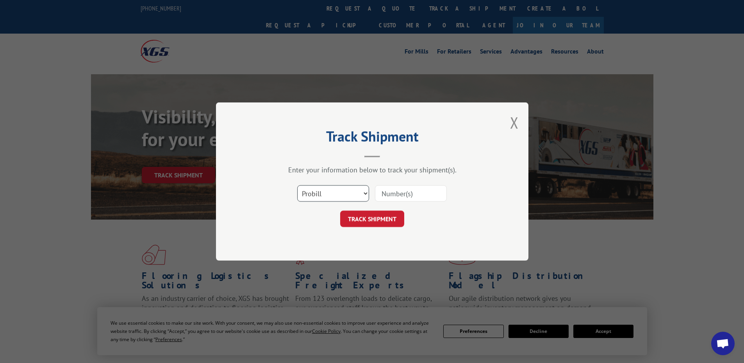 The width and height of the screenshot is (744, 363). What do you see at coordinates (411, 193) in the screenshot?
I see `input: Number(s)` at bounding box center [411, 193].